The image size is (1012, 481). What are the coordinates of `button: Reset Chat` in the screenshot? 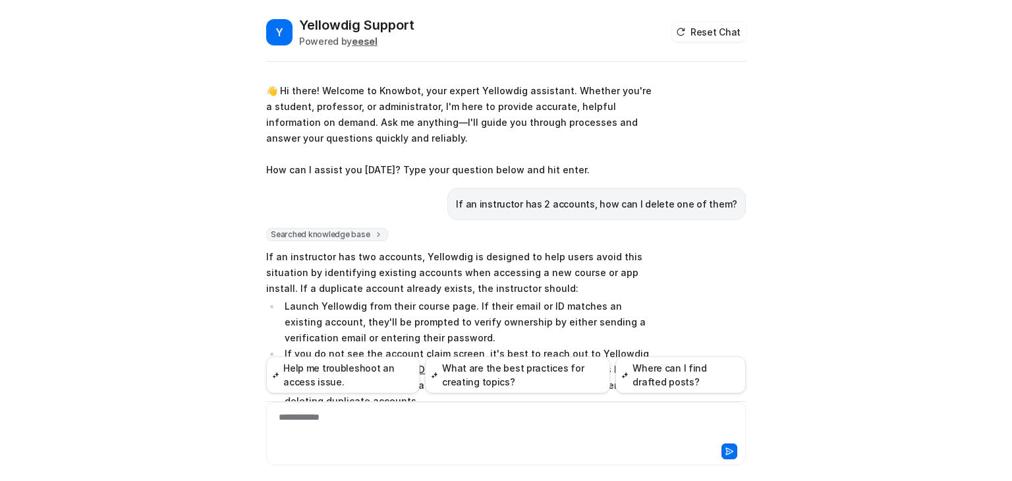 It's located at (709, 32).